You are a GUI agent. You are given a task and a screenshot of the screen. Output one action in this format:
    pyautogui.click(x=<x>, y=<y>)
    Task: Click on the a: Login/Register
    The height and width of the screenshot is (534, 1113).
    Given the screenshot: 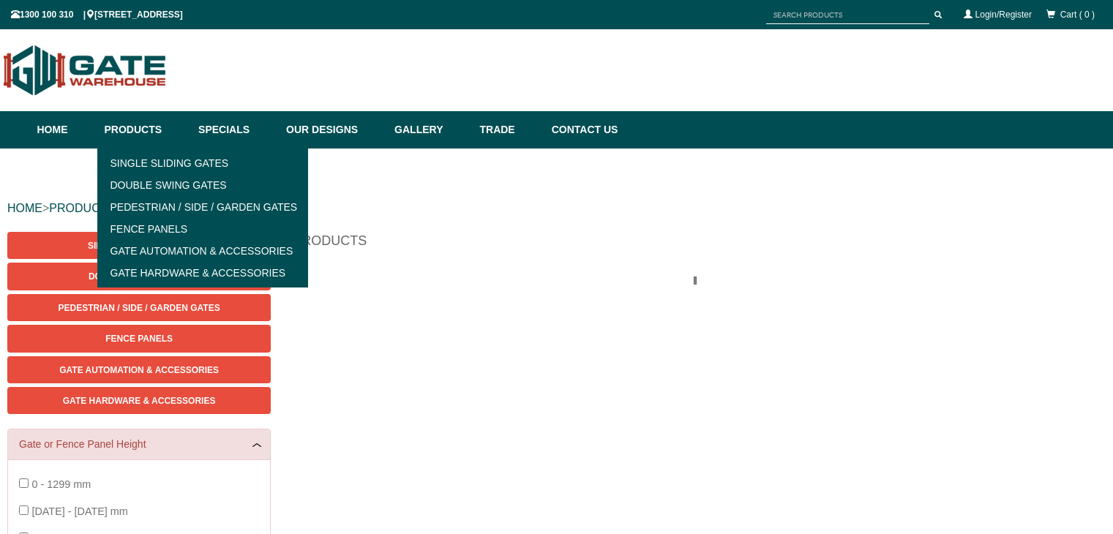 What is the action you would take?
    pyautogui.click(x=1004, y=15)
    